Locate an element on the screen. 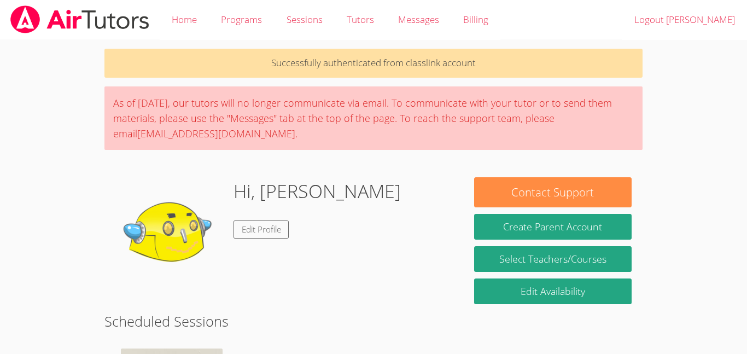  a: Edit Availability is located at coordinates (553, 291).